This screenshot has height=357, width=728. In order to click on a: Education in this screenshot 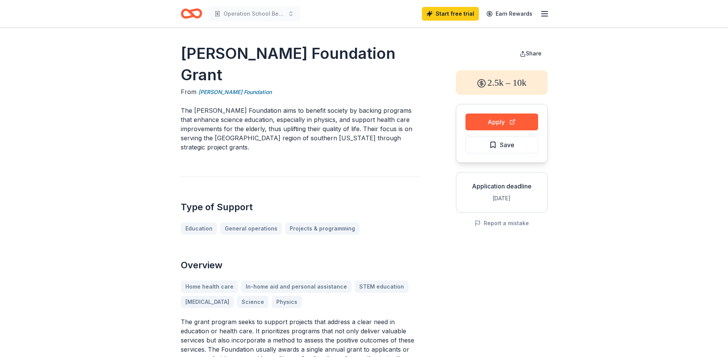, I will do `click(199, 228)`.